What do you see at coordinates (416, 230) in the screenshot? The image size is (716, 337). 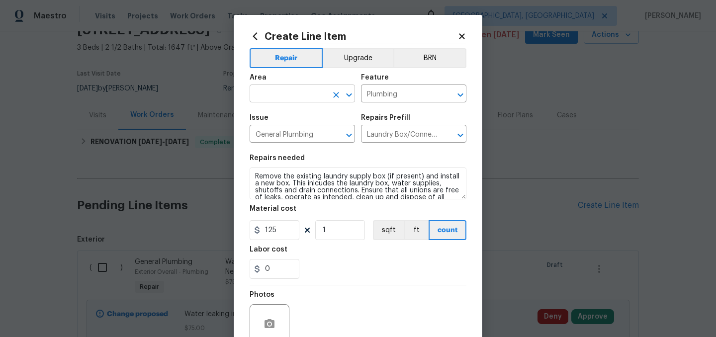 I see `button: ft` at bounding box center [416, 230].